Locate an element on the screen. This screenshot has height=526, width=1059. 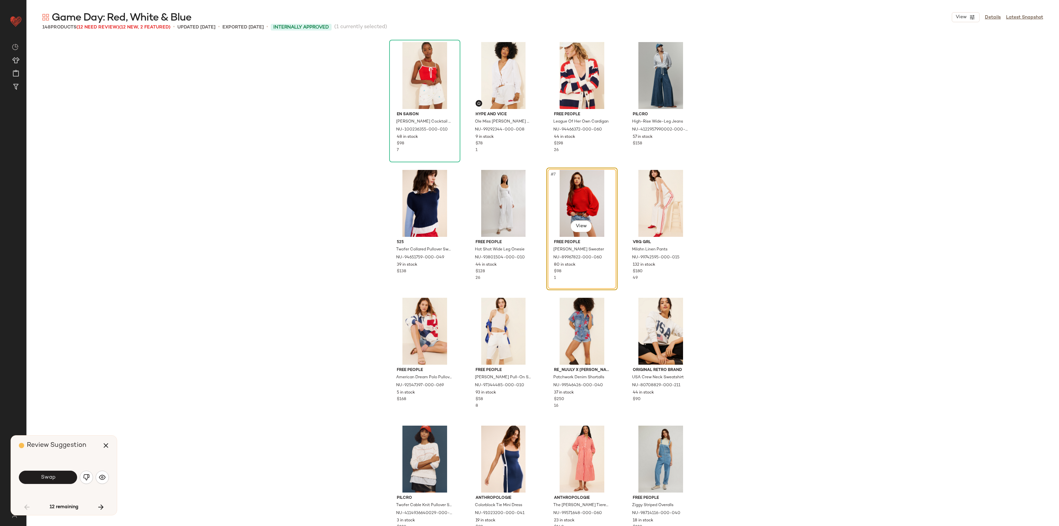
span: NU-99571648-000-060 is located at coordinates (578, 513).